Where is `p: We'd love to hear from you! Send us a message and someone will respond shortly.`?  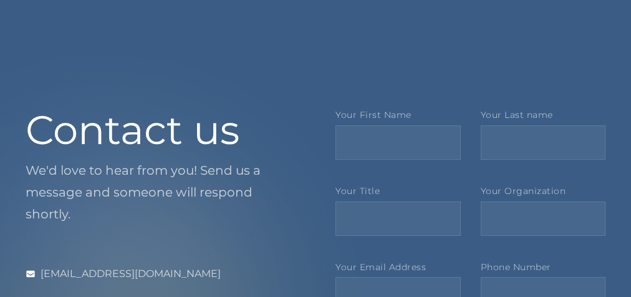
p: We'd love to hear from you! Send us a message and someone will respond shortly. is located at coordinates (160, 192).